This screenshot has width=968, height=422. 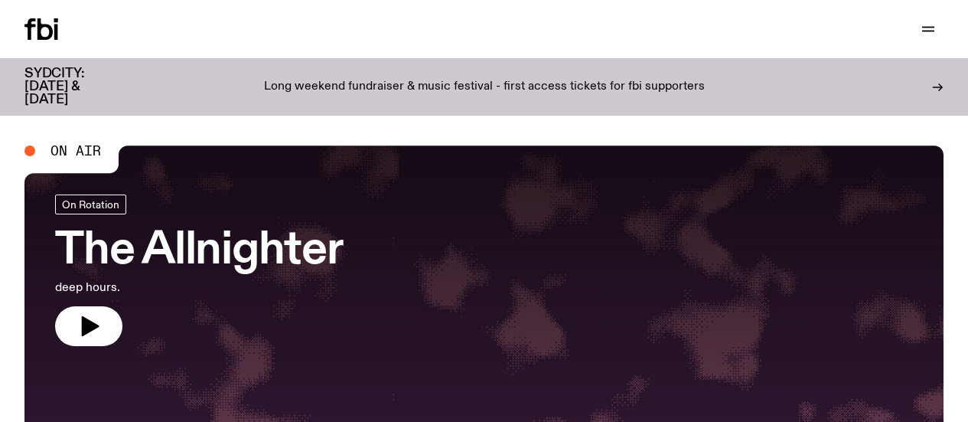 What do you see at coordinates (76, 151) in the screenshot?
I see `span: On Air` at bounding box center [76, 151].